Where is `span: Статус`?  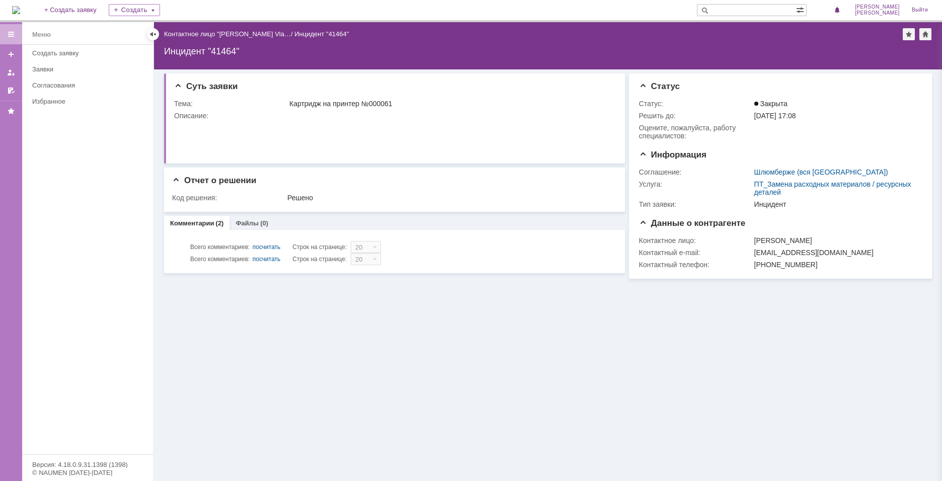 span: Статус is located at coordinates (659, 86).